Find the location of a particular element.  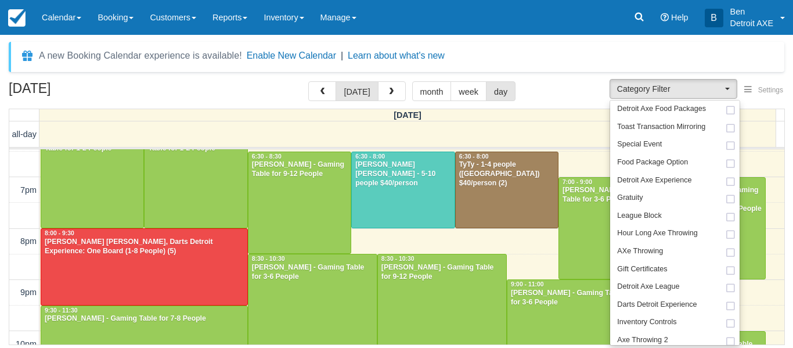

span: Darts Detroit Experience is located at coordinates (656, 305).